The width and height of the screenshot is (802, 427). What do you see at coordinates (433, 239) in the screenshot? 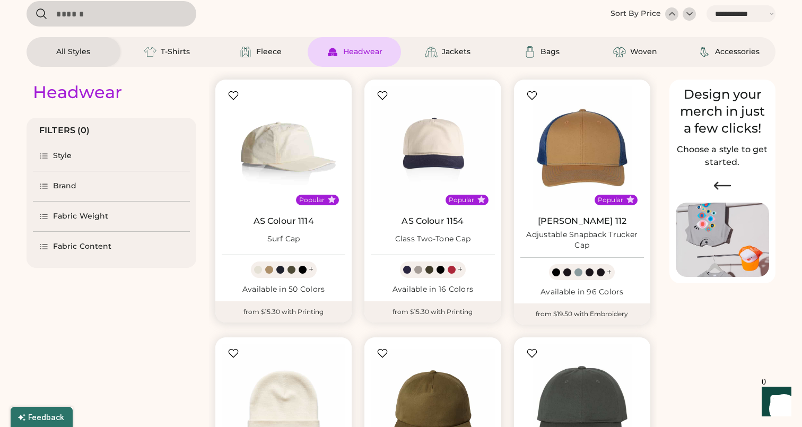
I see `div: Class Two-Tone Cap` at bounding box center [433, 239].